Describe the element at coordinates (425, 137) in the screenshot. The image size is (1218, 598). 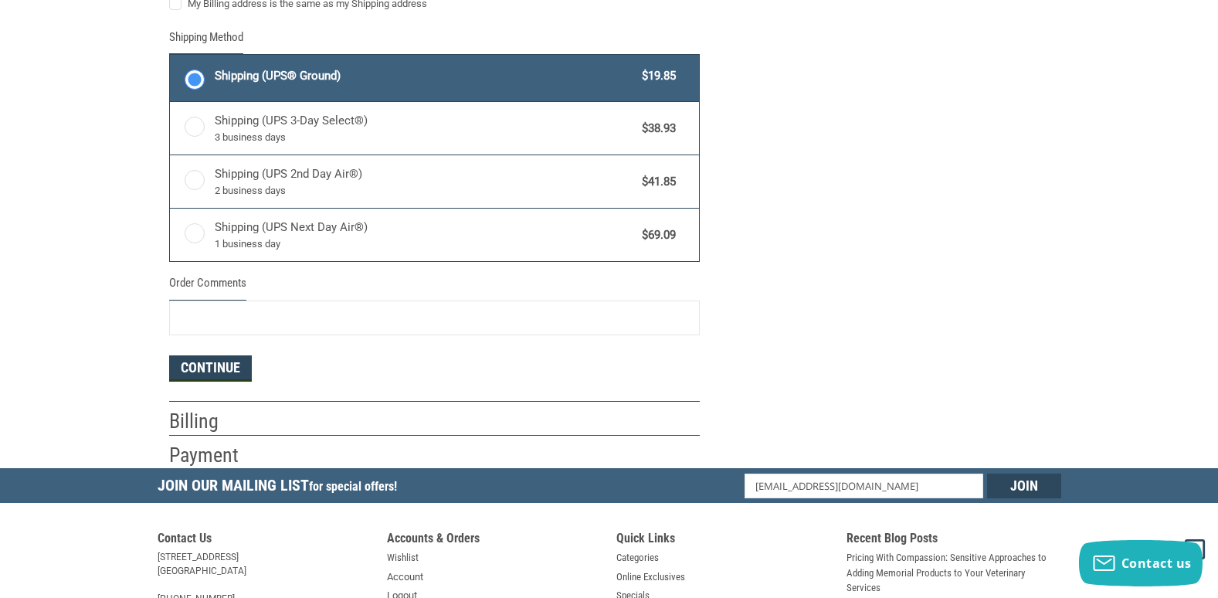
I see `span: 3 business days` at that location.